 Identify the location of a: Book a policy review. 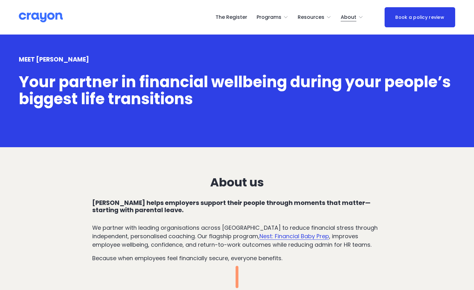
(420, 17).